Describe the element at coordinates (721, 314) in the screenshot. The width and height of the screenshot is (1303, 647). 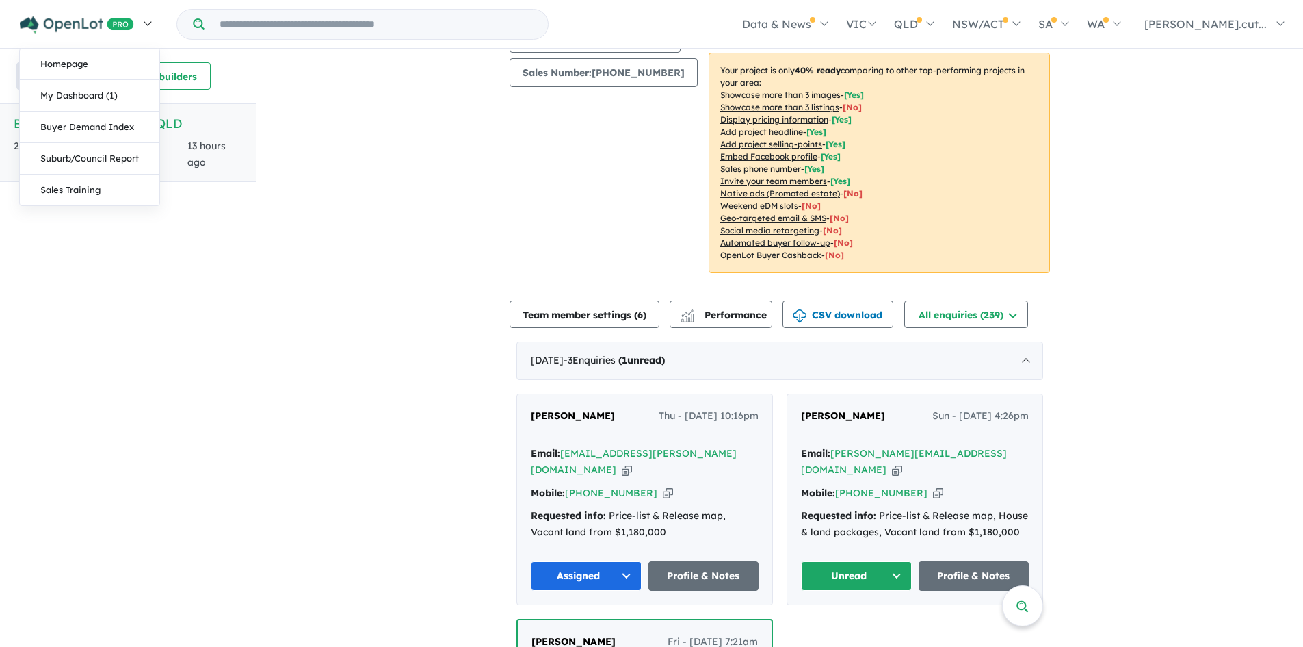
I see `button: Performance` at that location.